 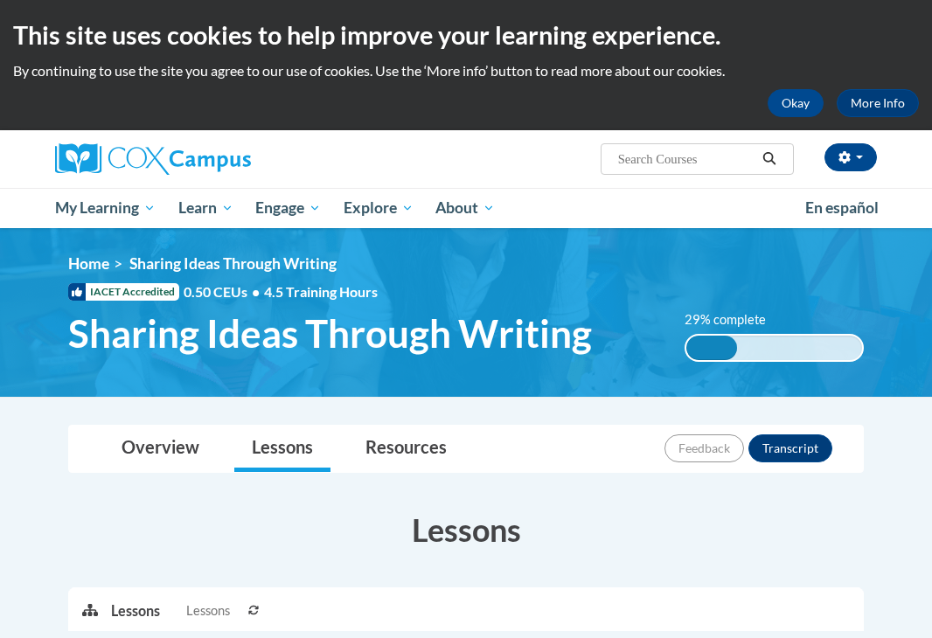 What do you see at coordinates (123, 292) in the screenshot?
I see `span: IACET Accredited` at bounding box center [123, 292].